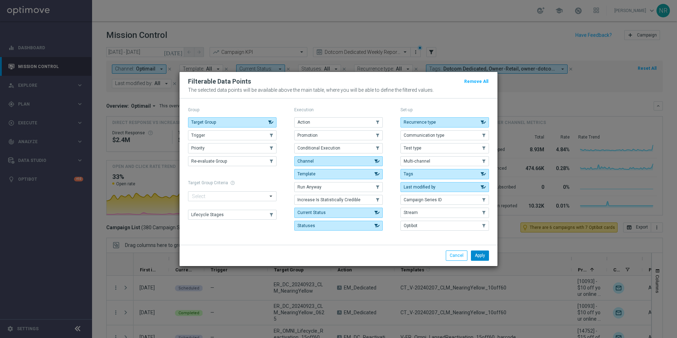 This screenshot has width=677, height=338. What do you see at coordinates (204, 122) in the screenshot?
I see `span: Target Group` at bounding box center [204, 122].